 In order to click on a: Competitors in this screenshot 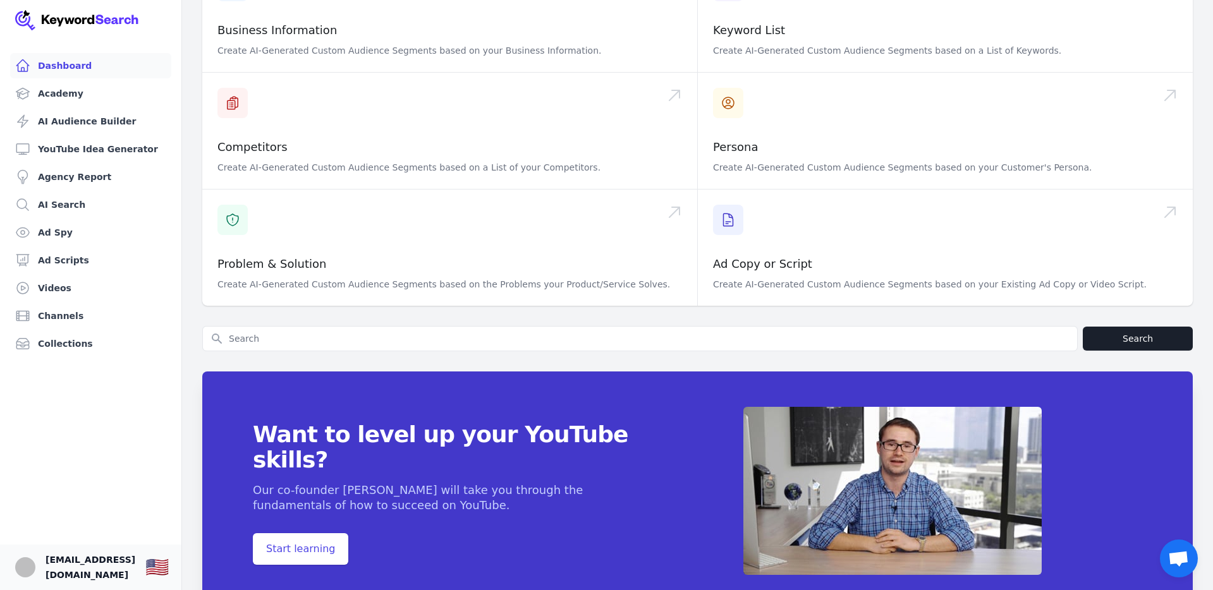, I will do `click(252, 147)`.